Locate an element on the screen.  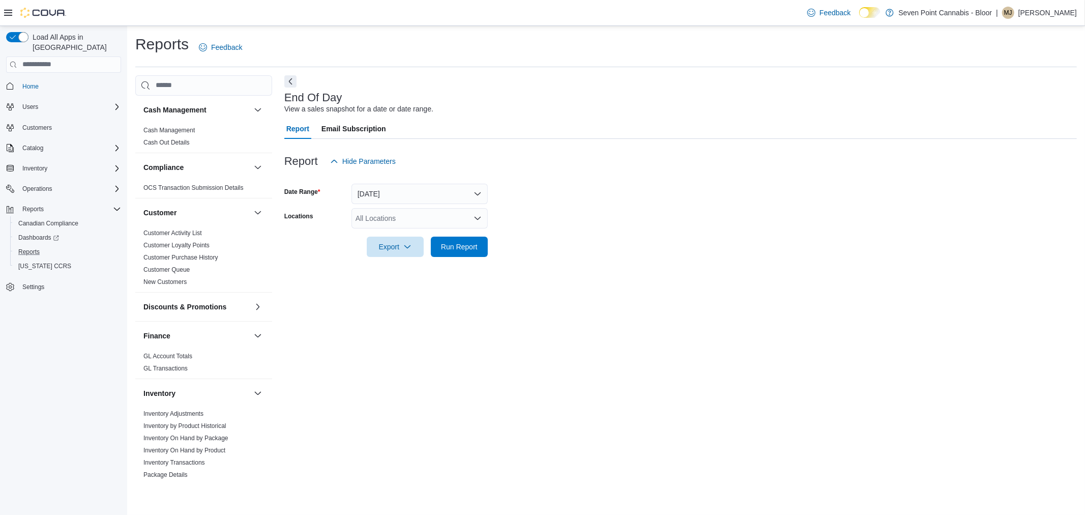
button: Users is located at coordinates (30, 107).